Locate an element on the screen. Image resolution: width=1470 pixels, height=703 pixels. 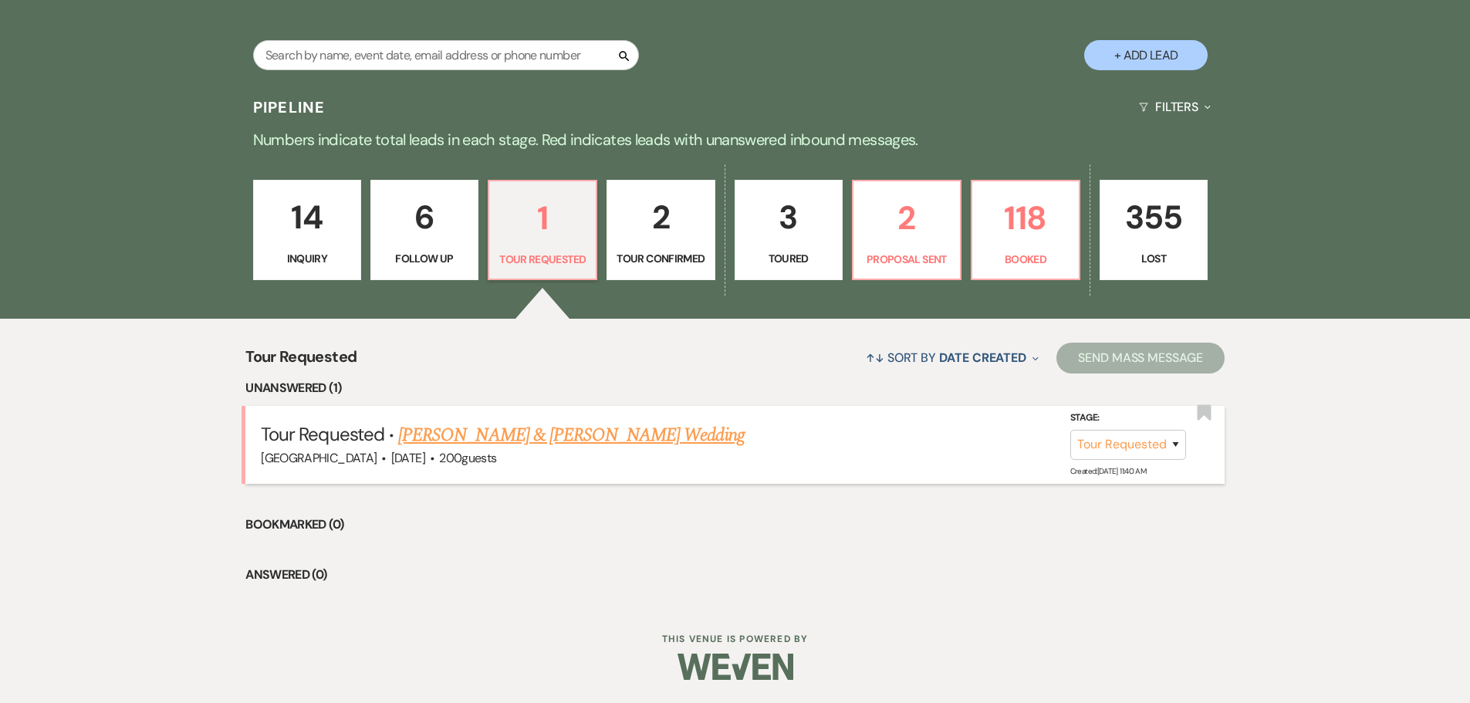
label: Stage: is located at coordinates (1128, 418).